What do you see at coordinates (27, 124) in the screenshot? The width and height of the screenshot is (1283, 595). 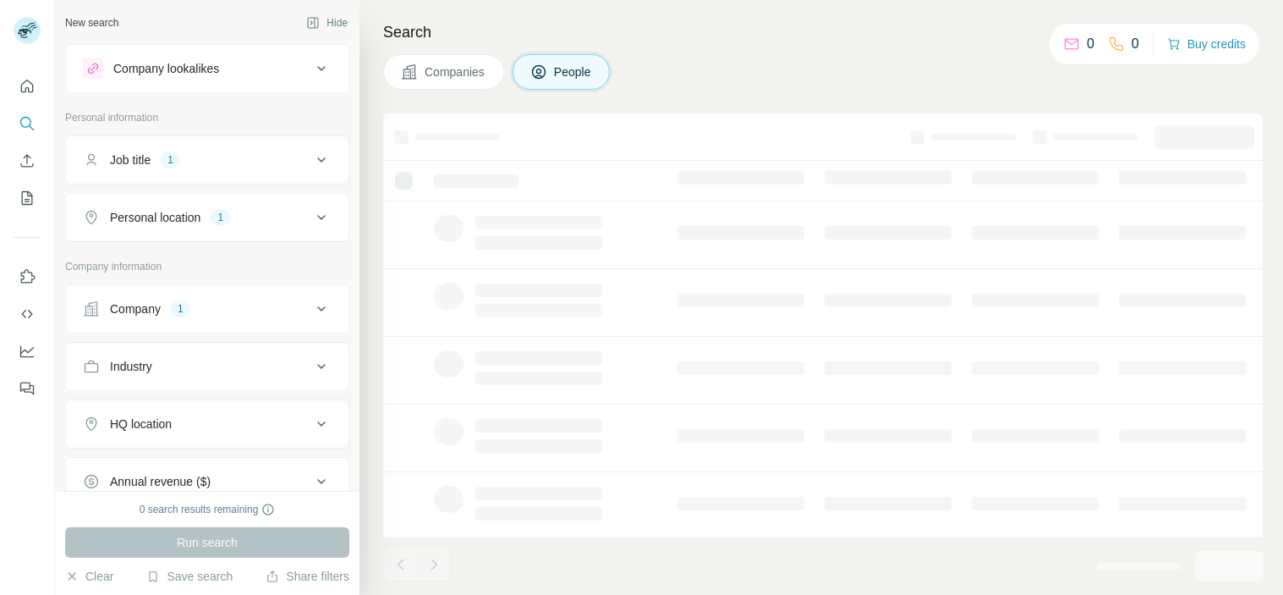 I see `button: Search` at bounding box center [27, 124].